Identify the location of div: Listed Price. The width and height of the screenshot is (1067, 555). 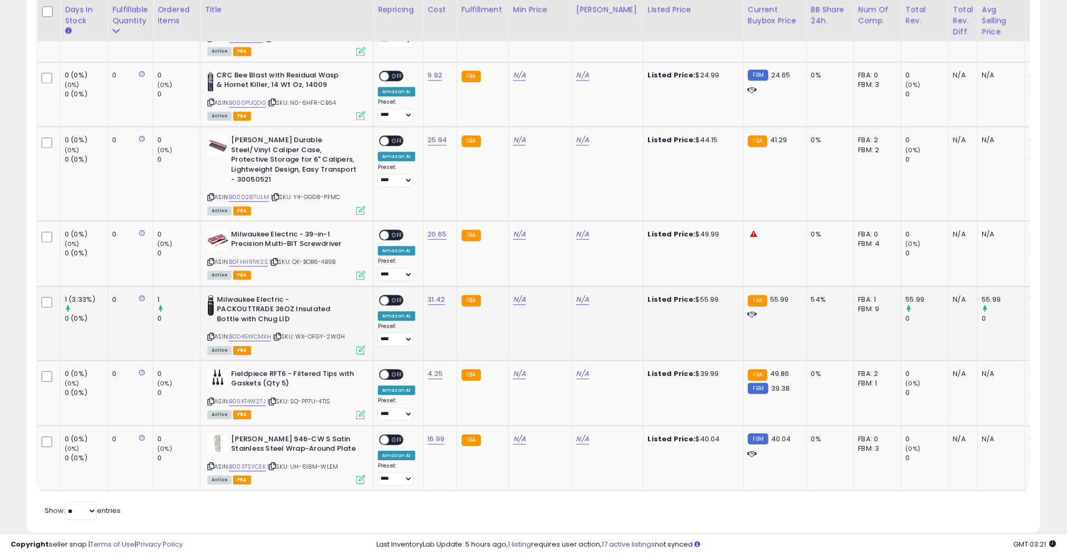
(693, 9).